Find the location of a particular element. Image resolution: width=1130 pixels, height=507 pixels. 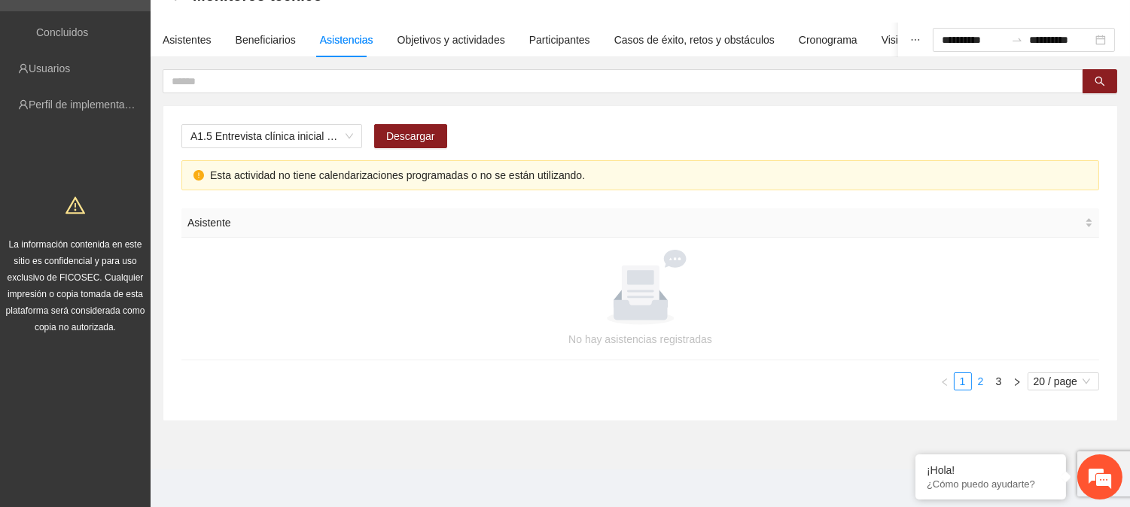

a: 3 is located at coordinates (999, 382).